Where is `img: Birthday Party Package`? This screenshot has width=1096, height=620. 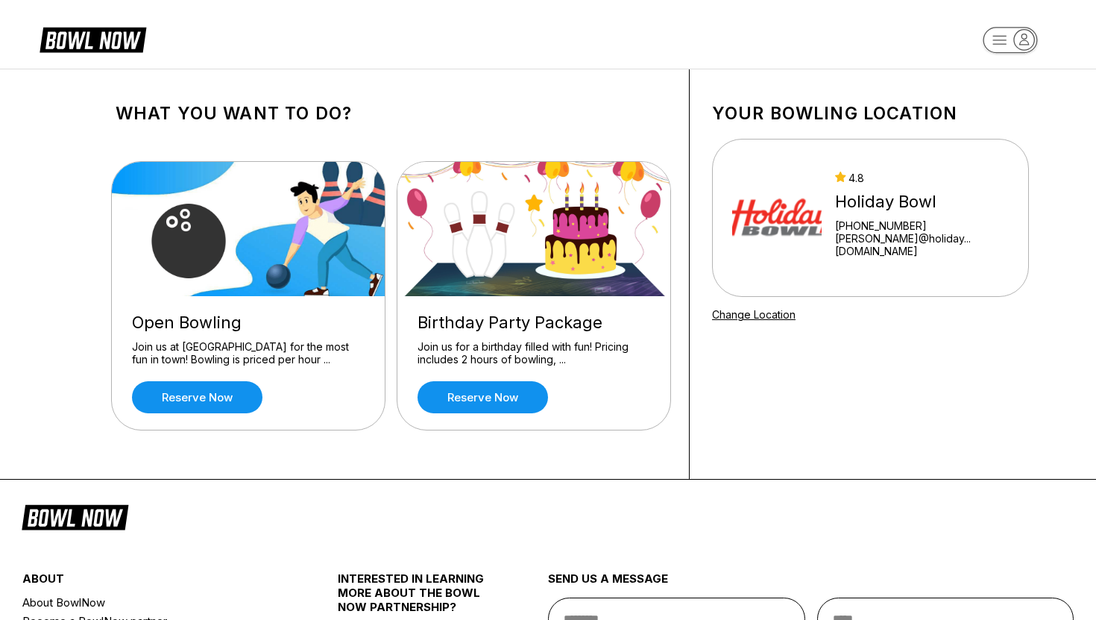 img: Birthday Party Package is located at coordinates (535, 229).